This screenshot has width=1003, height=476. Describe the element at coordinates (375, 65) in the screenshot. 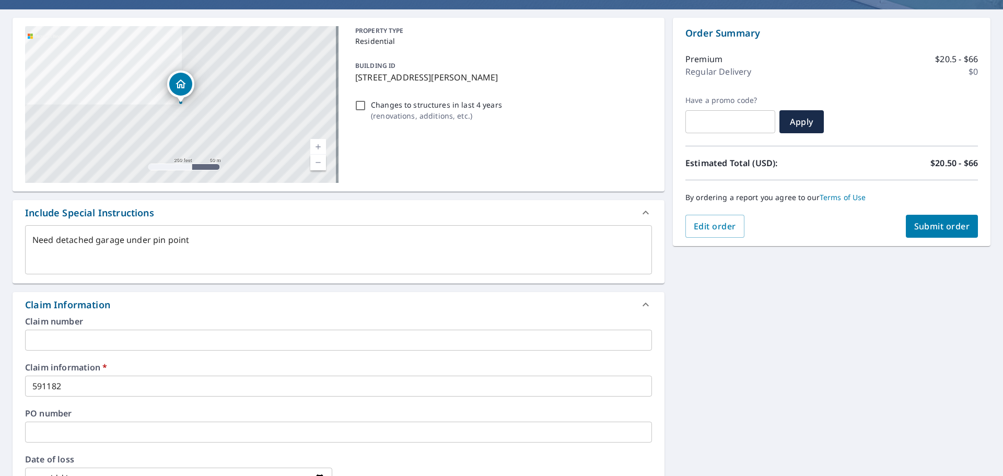

I see `p: BUILDING ID` at that location.